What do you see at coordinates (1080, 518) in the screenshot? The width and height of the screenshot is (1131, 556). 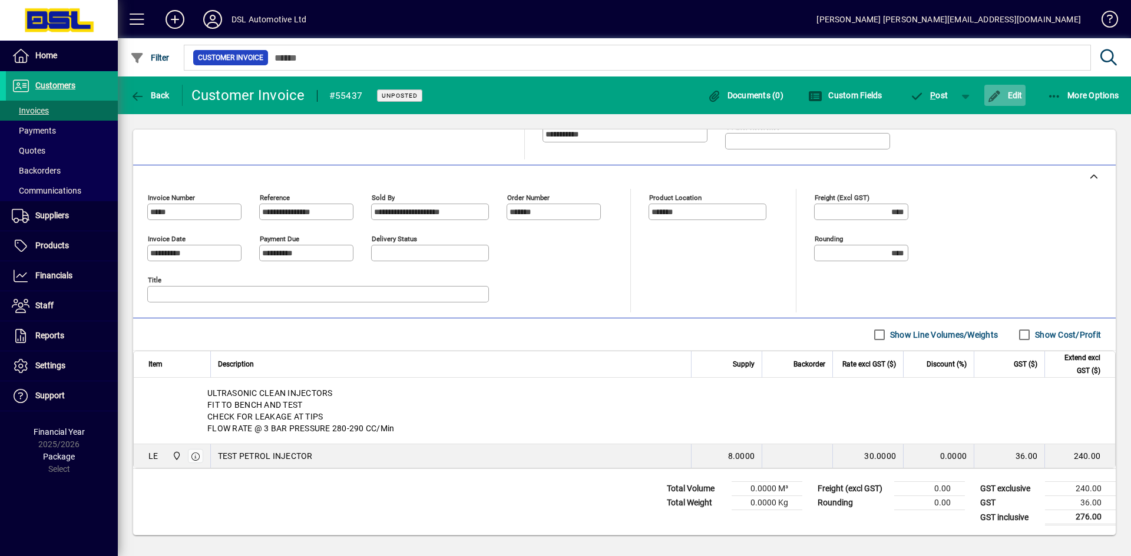 I see `td: 276.00` at bounding box center [1080, 518].